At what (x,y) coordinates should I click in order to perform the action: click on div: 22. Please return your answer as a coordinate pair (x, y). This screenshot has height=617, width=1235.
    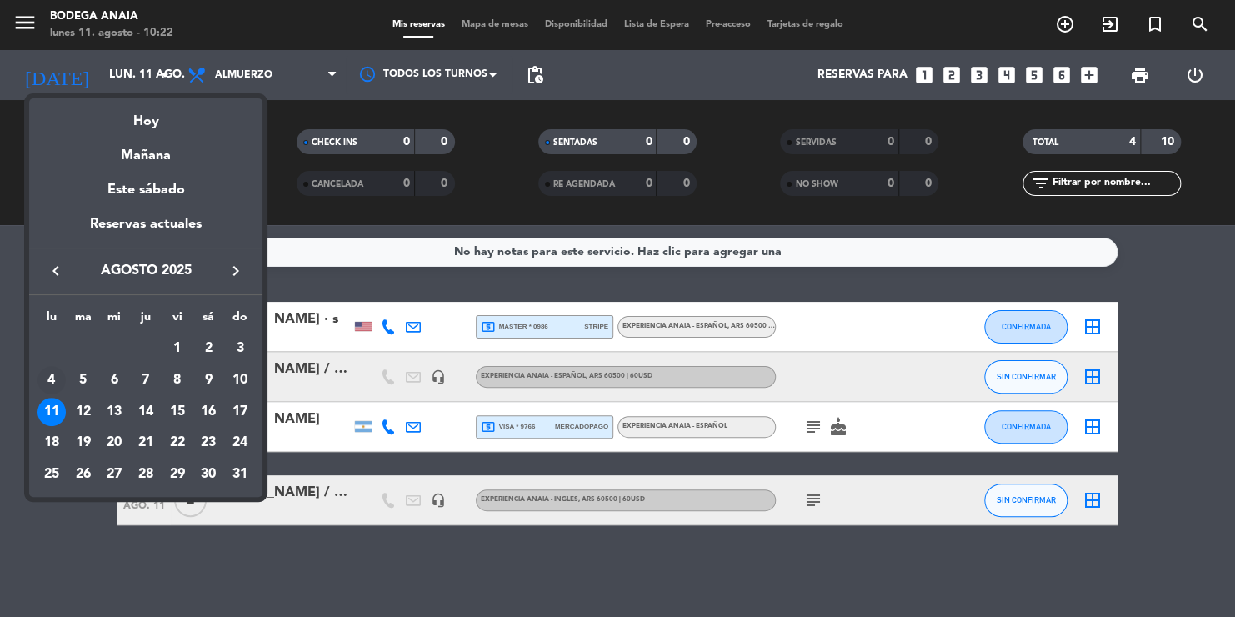
    Looking at the image, I should click on (178, 443).